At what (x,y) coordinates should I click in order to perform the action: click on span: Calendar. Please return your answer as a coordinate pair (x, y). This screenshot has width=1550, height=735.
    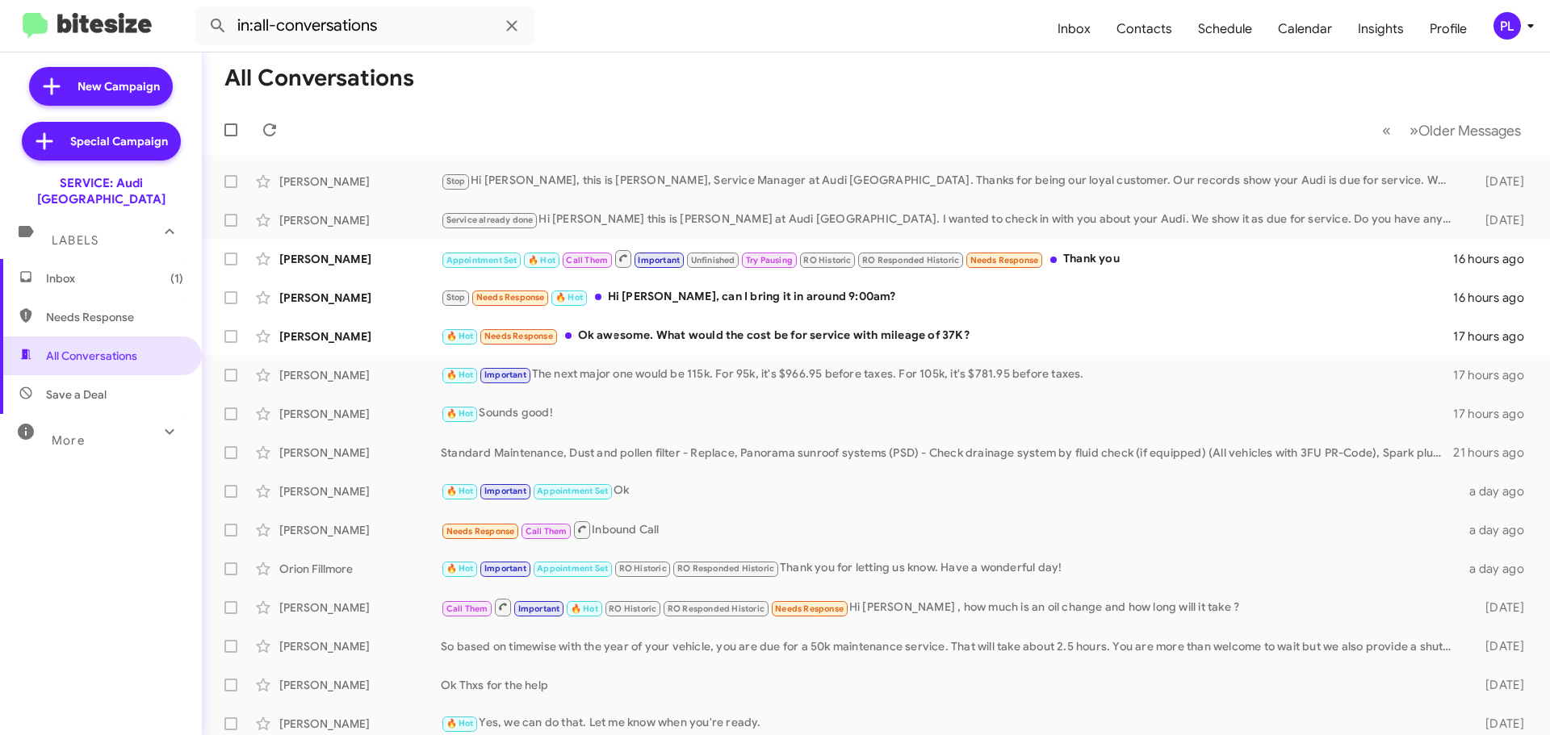
    Looking at the image, I should click on (1305, 29).